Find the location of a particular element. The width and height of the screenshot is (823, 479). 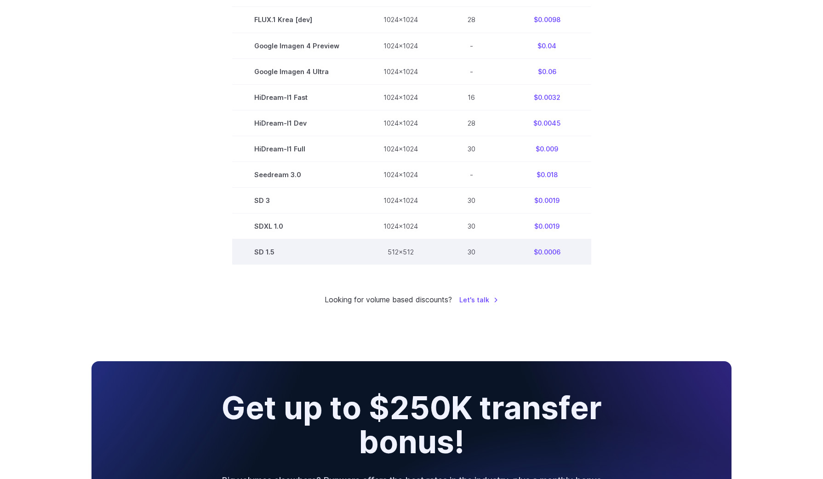

td: $0.0006 is located at coordinates (547, 252).